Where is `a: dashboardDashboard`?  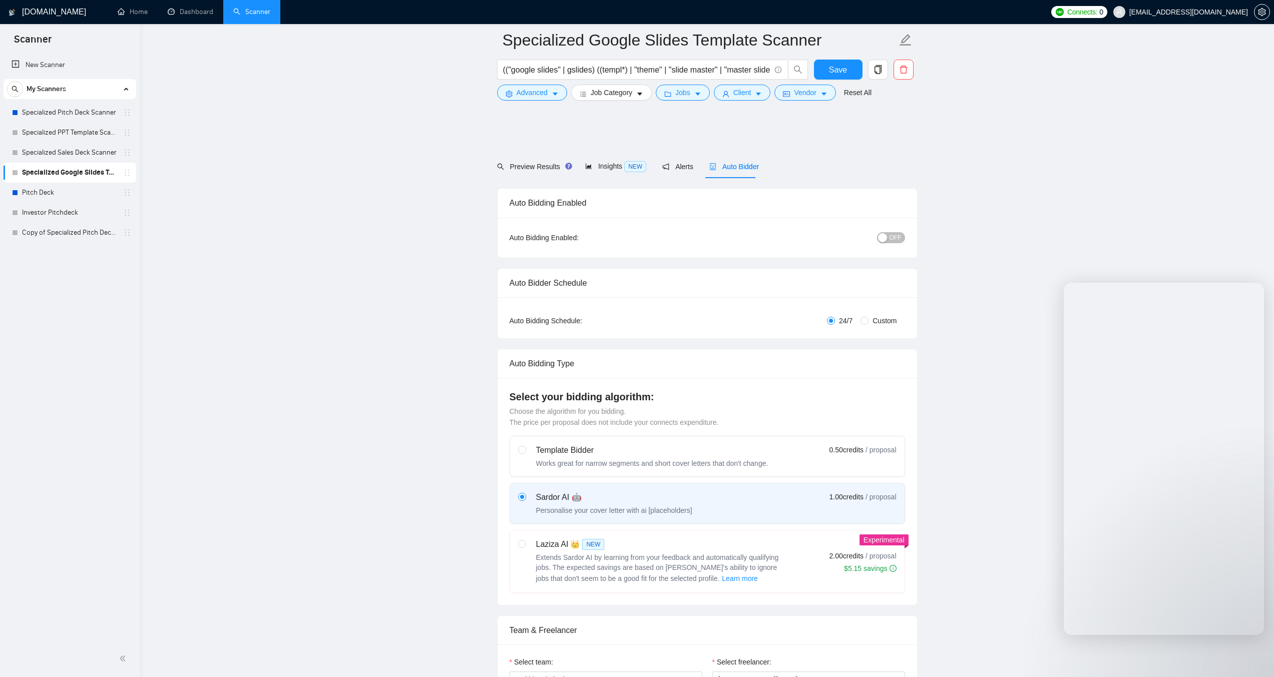
a: dashboardDashboard is located at coordinates (190, 12).